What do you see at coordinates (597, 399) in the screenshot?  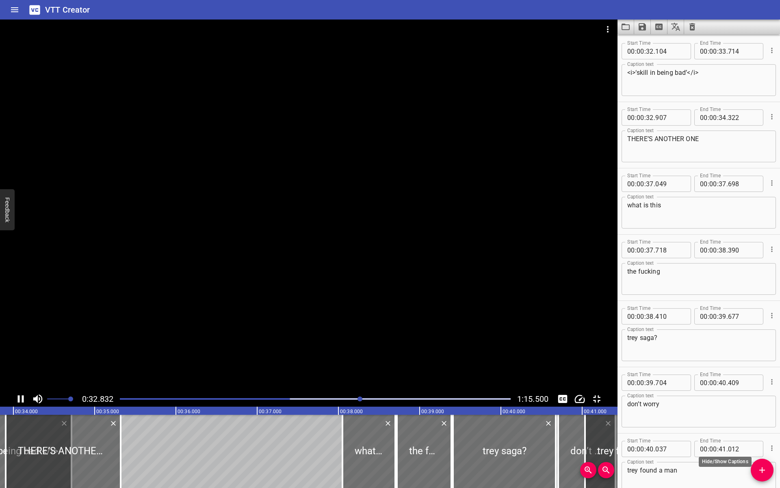 I see `div: Toggle Full Screen` at bounding box center [597, 399].